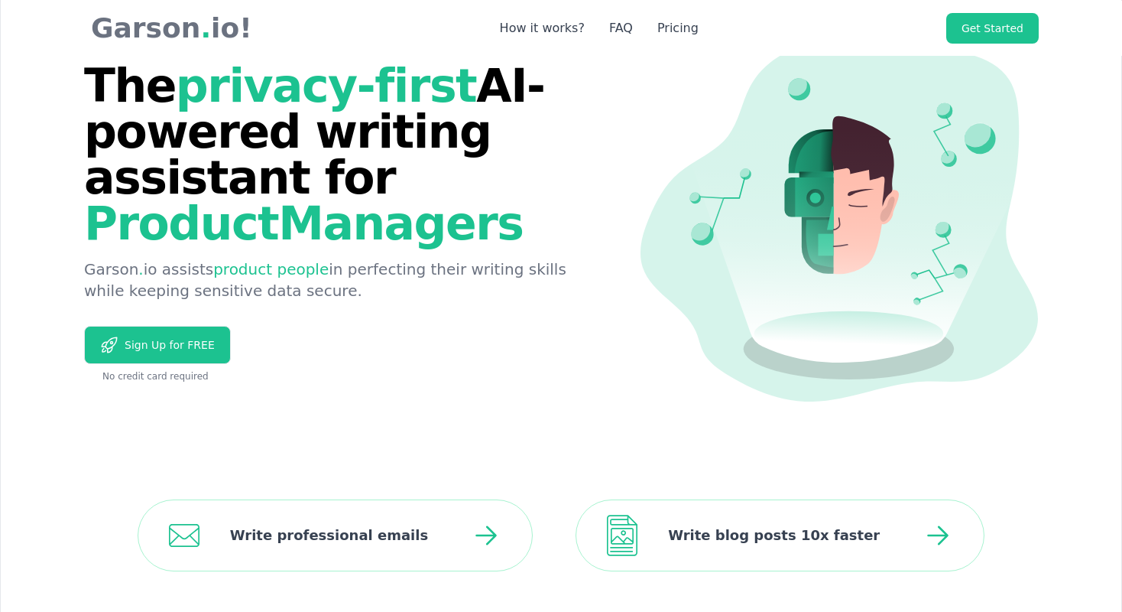  What do you see at coordinates (401, 223) in the screenshot?
I see `span: Managers` at bounding box center [401, 223].